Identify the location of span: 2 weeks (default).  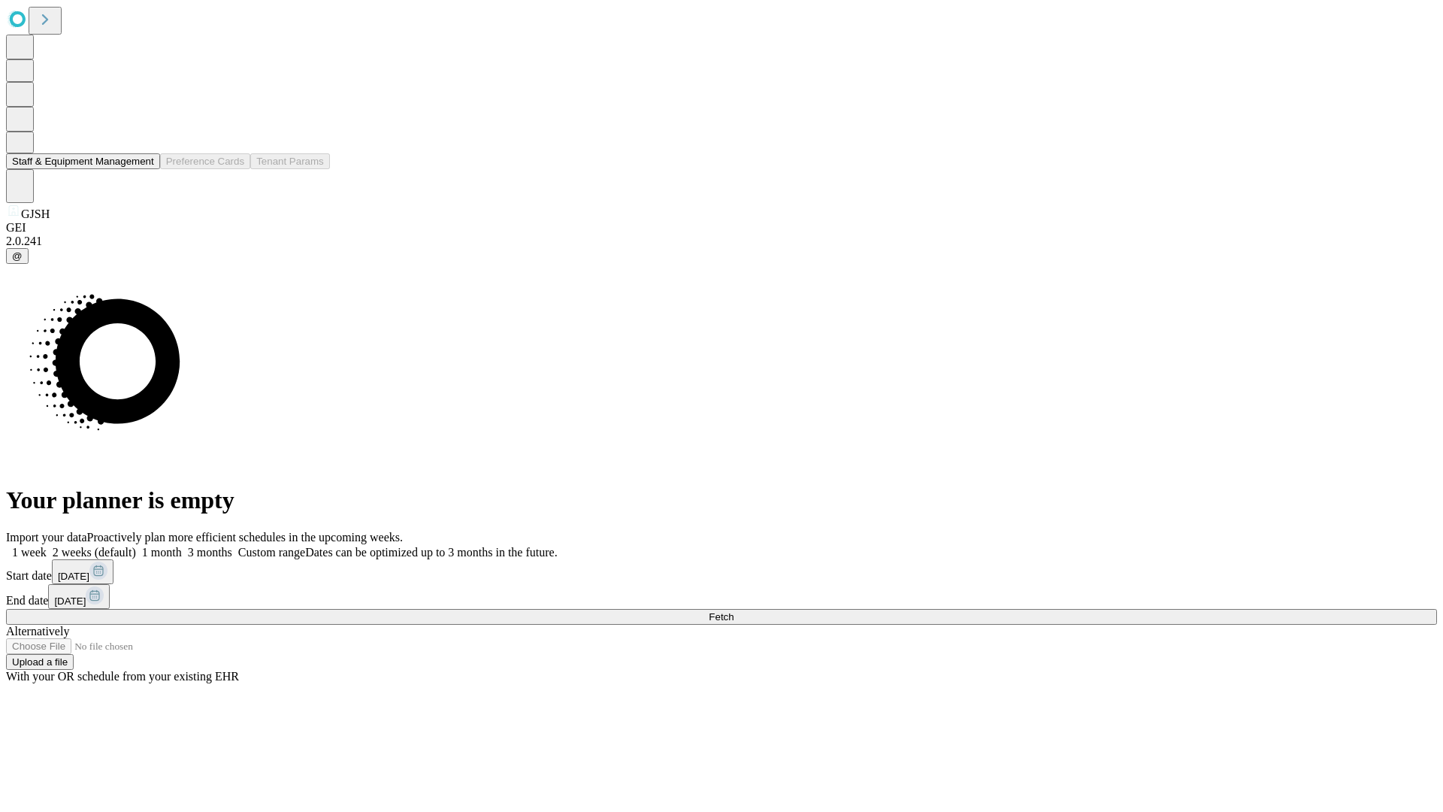
(94, 552).